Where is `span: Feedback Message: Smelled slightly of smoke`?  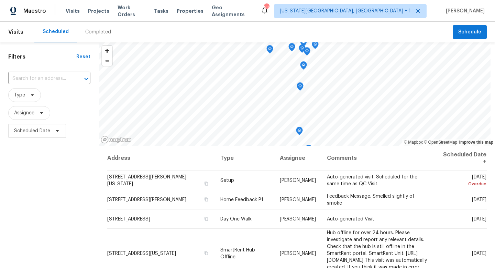 span: Feedback Message: Smelled slightly of smoke is located at coordinates (371, 199).